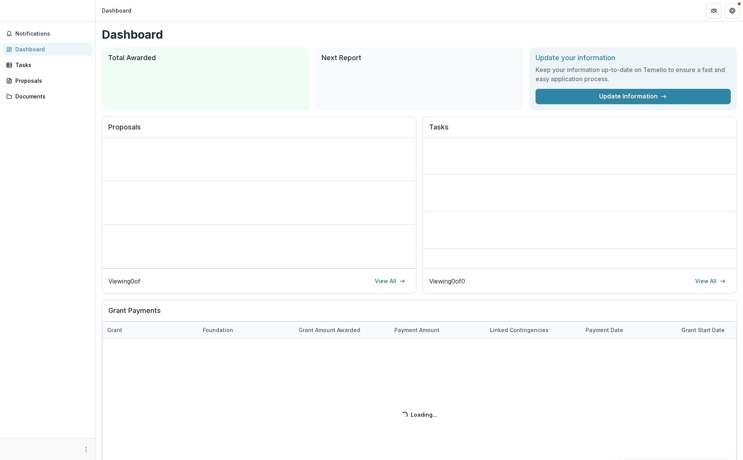 Image resolution: width=743 pixels, height=460 pixels. Describe the element at coordinates (206, 58) in the screenshot. I see `h2: Total Awarded` at that location.